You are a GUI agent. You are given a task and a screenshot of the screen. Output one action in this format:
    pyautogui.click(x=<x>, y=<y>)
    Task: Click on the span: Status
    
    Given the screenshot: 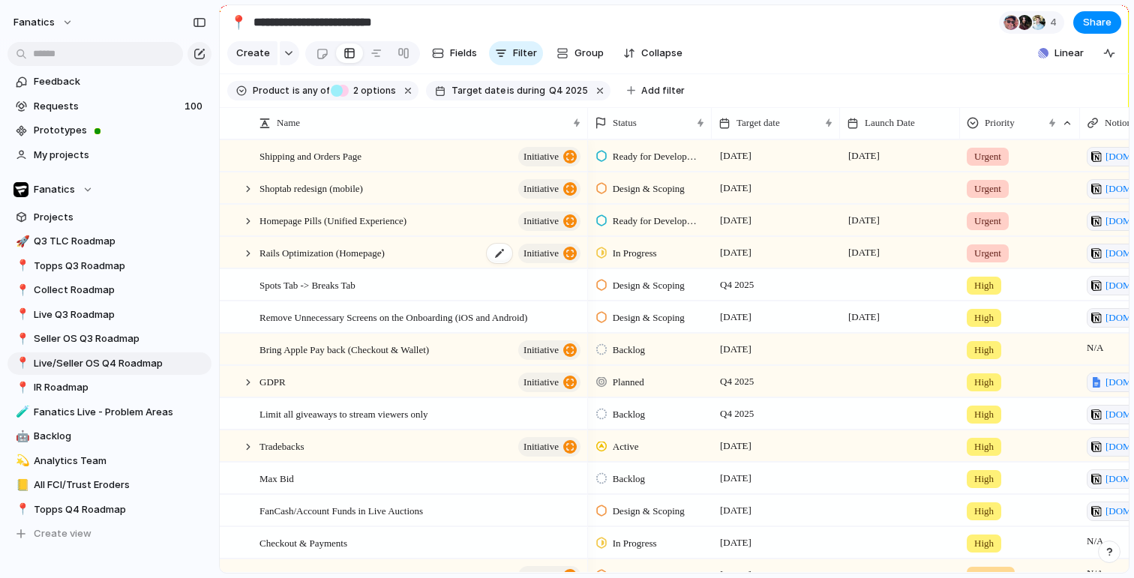 What is the action you would take?
    pyautogui.click(x=624, y=123)
    